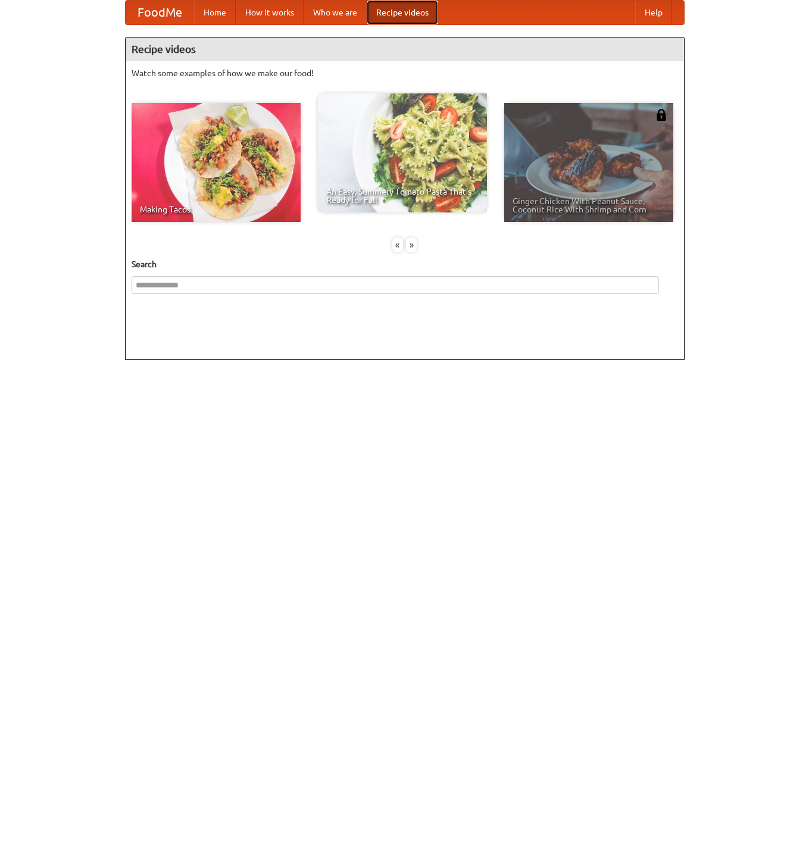 This screenshot has height=842, width=809. I want to click on h4: Recipe videos, so click(405, 49).